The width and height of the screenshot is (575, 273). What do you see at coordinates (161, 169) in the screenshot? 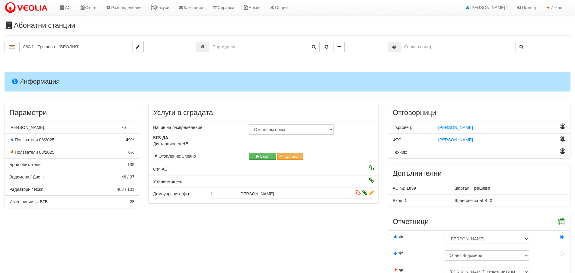
I see `span: Отговорник АС` at bounding box center [161, 169].